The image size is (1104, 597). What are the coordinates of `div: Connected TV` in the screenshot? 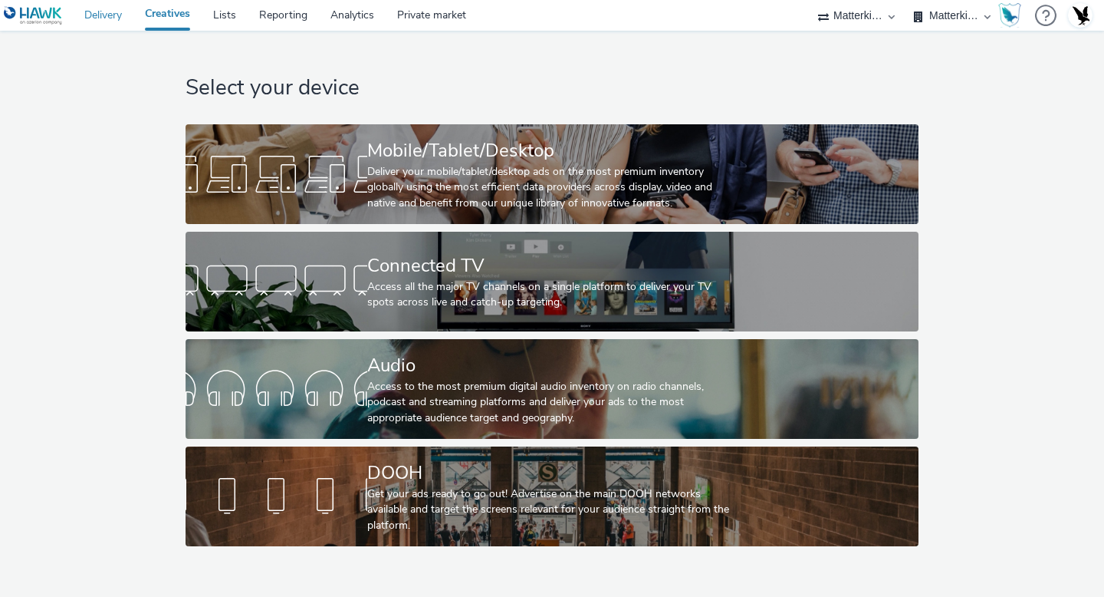 It's located at (549, 265).